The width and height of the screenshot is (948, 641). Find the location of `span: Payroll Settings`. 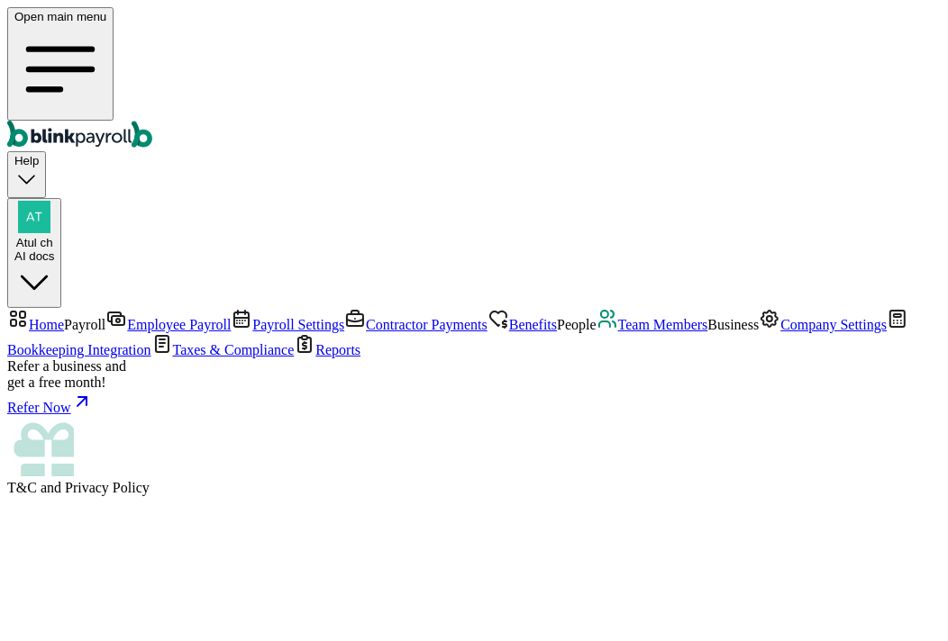

span: Payroll Settings is located at coordinates (298, 324).